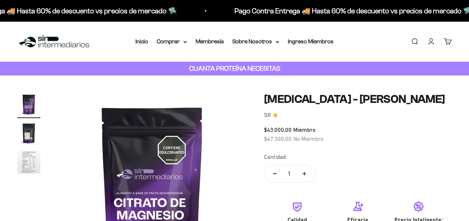 The height and width of the screenshot is (221, 469). I want to click on a: Ingreso Miembros, so click(311, 41).